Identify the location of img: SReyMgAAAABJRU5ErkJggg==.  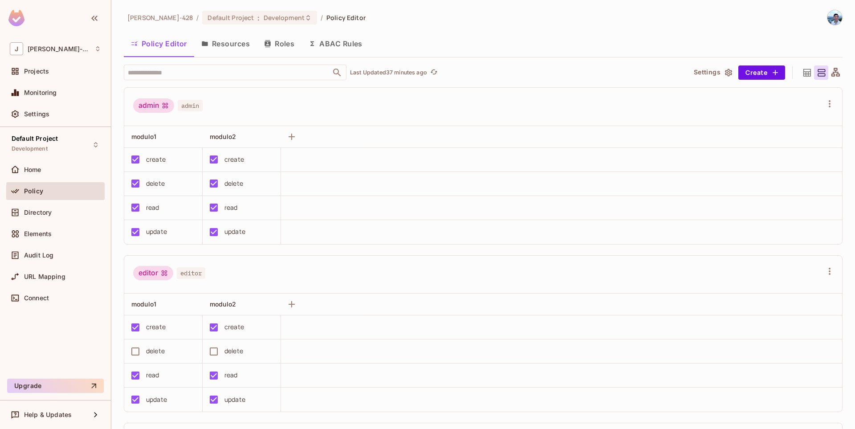
(16, 18).